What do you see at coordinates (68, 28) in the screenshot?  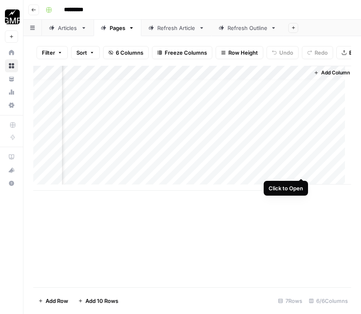 I see `a: Articles` at bounding box center [68, 28].